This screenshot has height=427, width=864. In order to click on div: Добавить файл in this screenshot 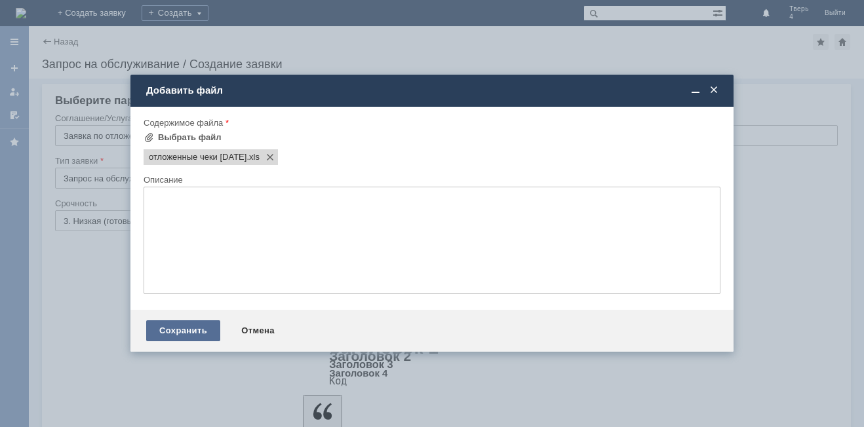, I will do `click(433, 90)`.